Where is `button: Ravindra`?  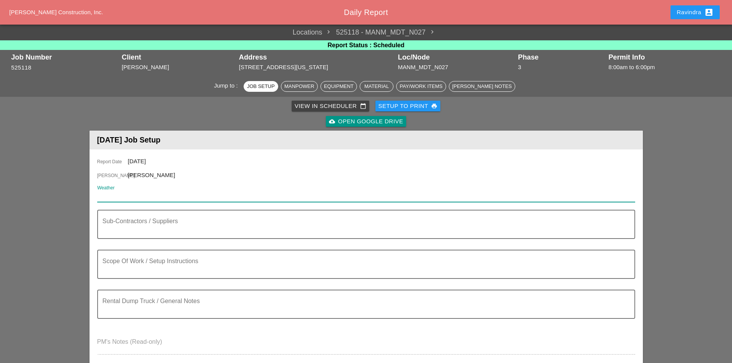 button: Ravindra is located at coordinates (695, 12).